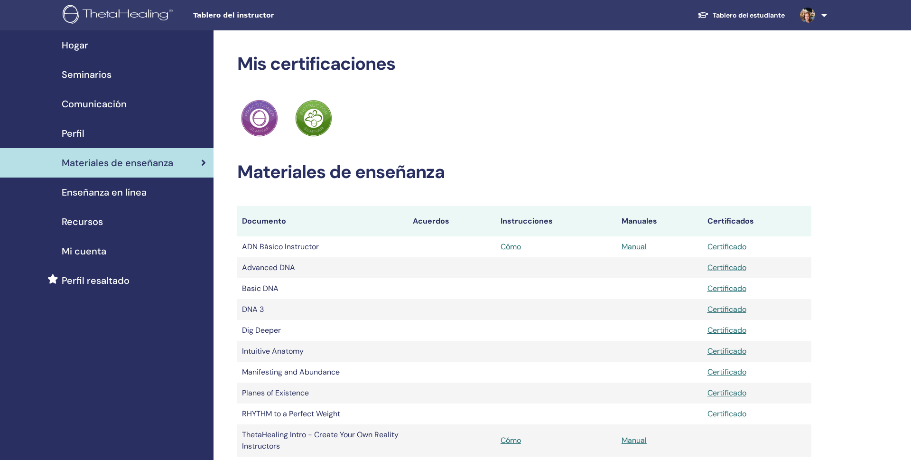  Describe the element at coordinates (323, 440) in the screenshot. I see `td: ThetaHealing Intro - Create Your Own Reality Instructors` at that location.